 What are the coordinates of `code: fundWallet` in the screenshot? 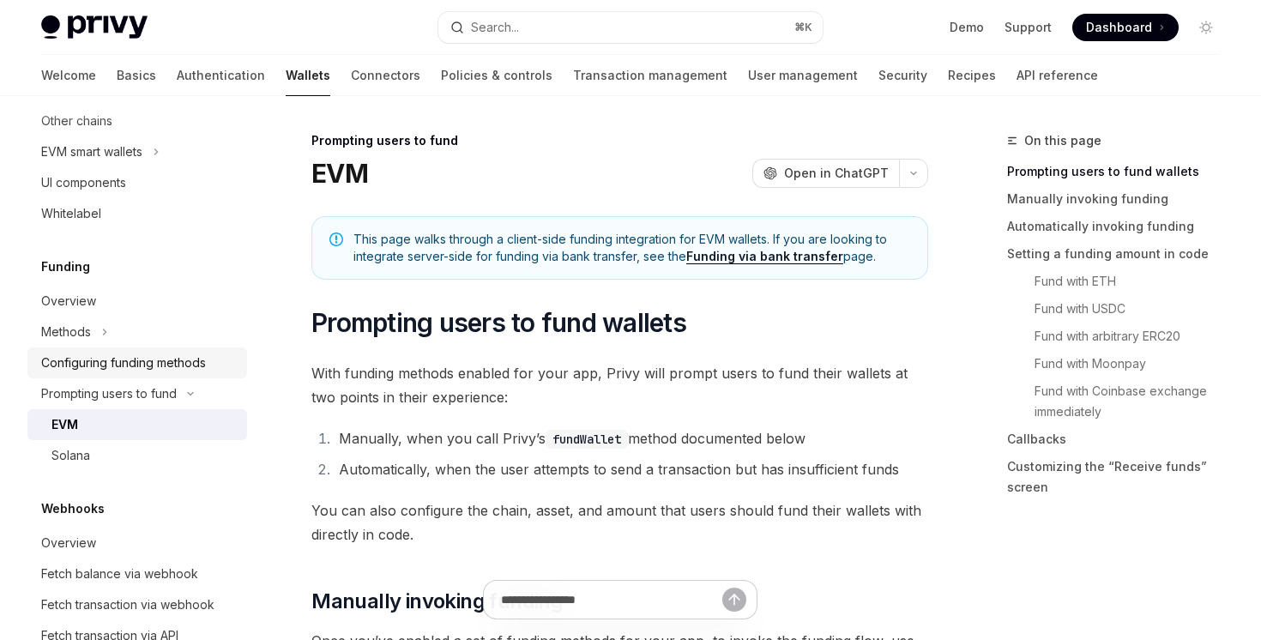 It's located at (587, 439).